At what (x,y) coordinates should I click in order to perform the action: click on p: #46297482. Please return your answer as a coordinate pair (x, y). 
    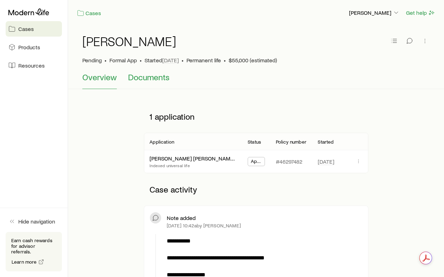
    Looking at the image, I should click on (289, 161).